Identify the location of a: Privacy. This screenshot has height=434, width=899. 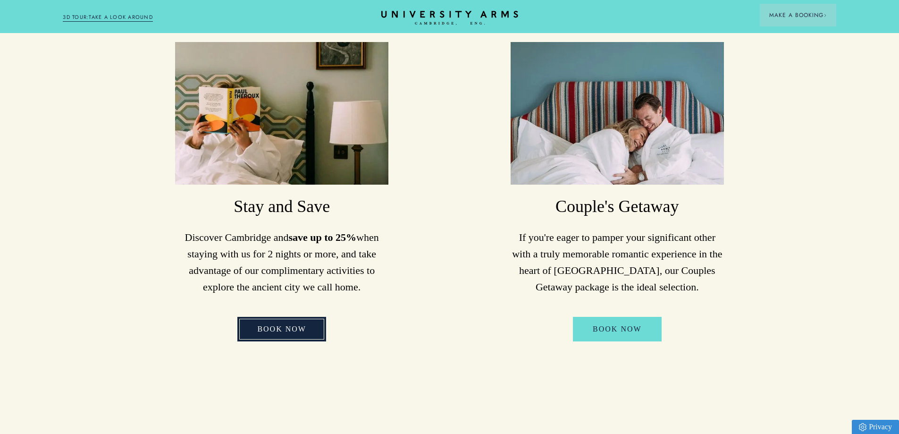
(875, 427).